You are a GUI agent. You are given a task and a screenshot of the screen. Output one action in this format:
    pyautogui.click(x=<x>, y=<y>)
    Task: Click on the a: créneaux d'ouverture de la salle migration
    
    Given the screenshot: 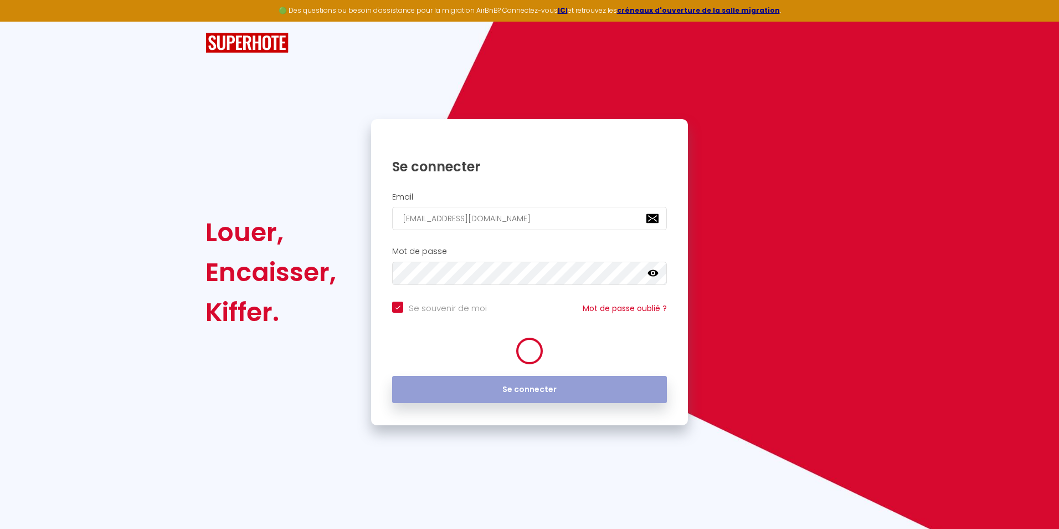 What is the action you would take?
    pyautogui.click(x=699, y=10)
    